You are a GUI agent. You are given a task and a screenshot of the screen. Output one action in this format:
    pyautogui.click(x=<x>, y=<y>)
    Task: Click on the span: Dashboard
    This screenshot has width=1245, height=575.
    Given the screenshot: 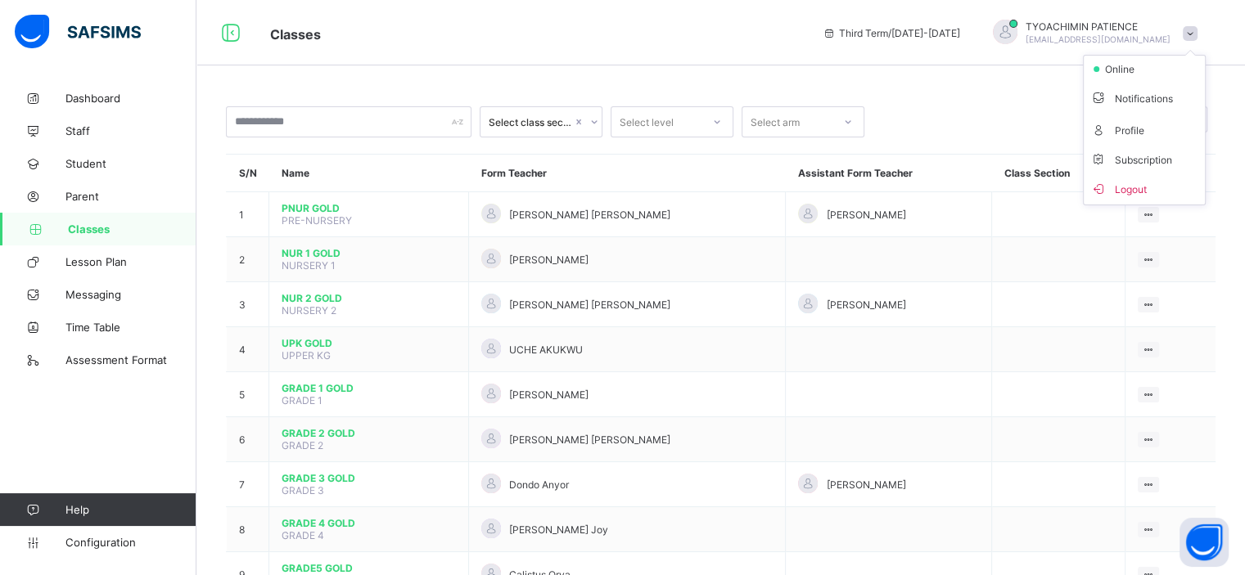 What is the action you would take?
    pyautogui.click(x=131, y=98)
    